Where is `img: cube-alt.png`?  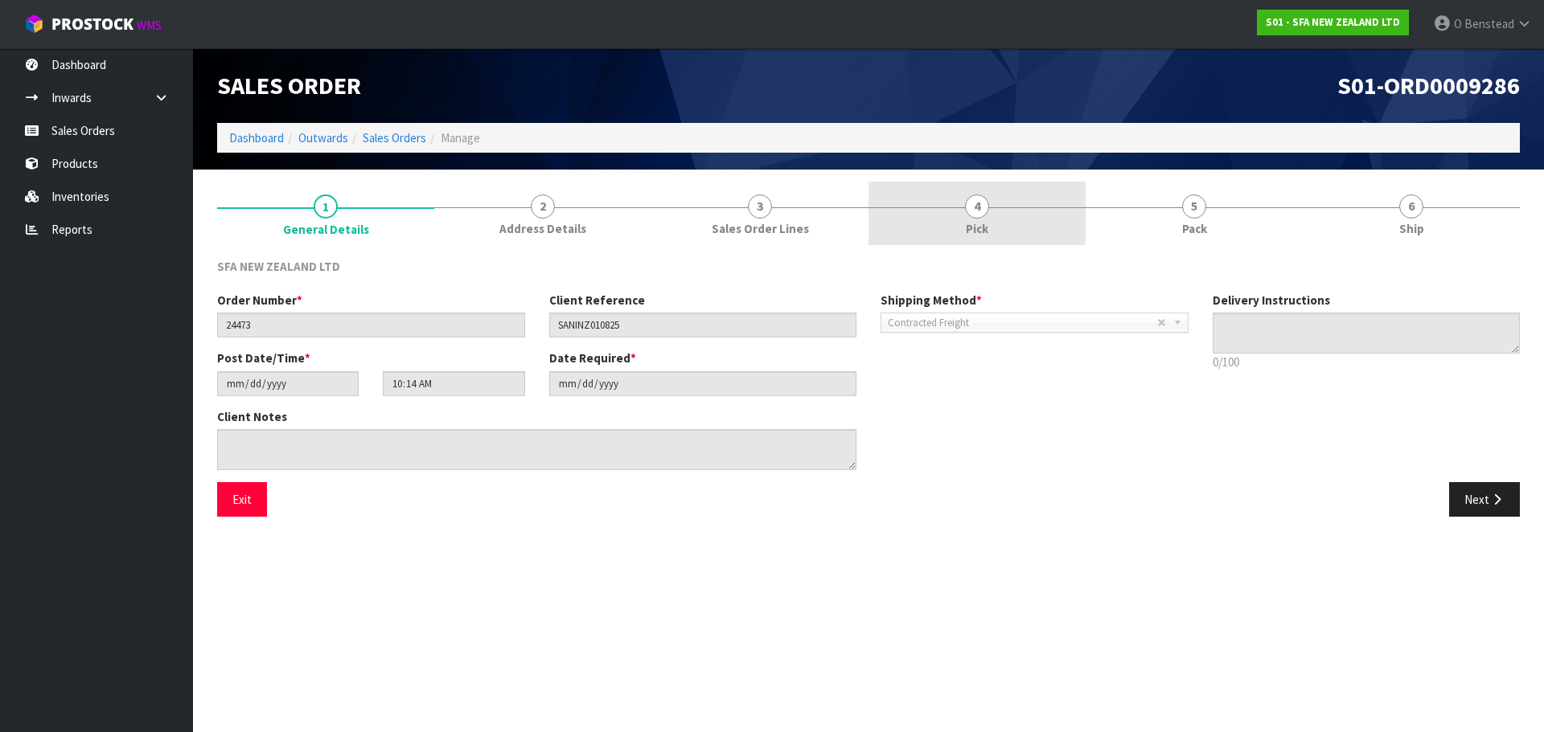
img: cube-alt.png is located at coordinates (34, 23).